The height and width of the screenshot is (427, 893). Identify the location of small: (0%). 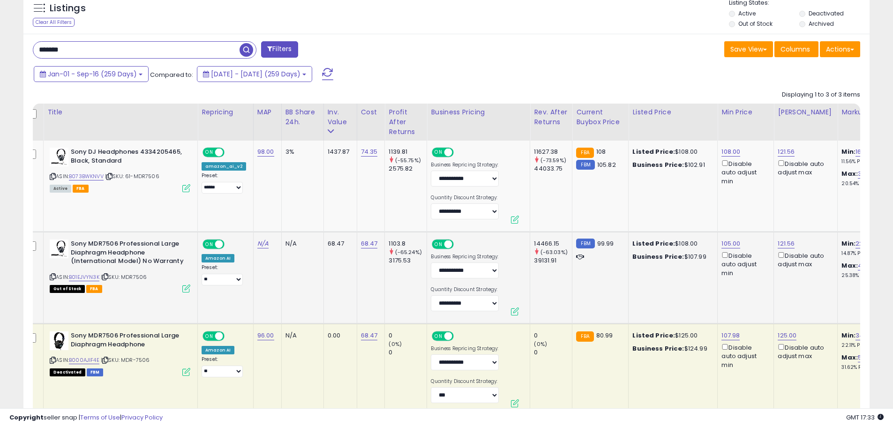
(541, 344).